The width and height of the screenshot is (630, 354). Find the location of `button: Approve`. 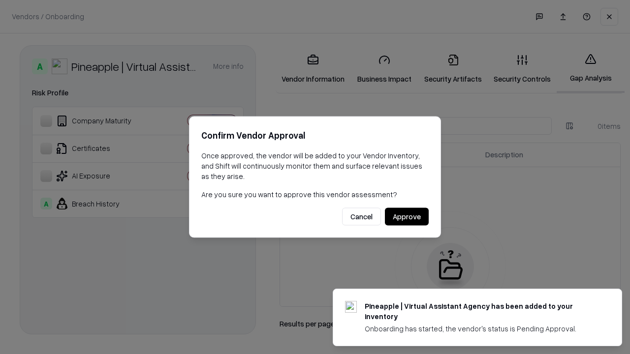

button: Approve is located at coordinates (406, 217).